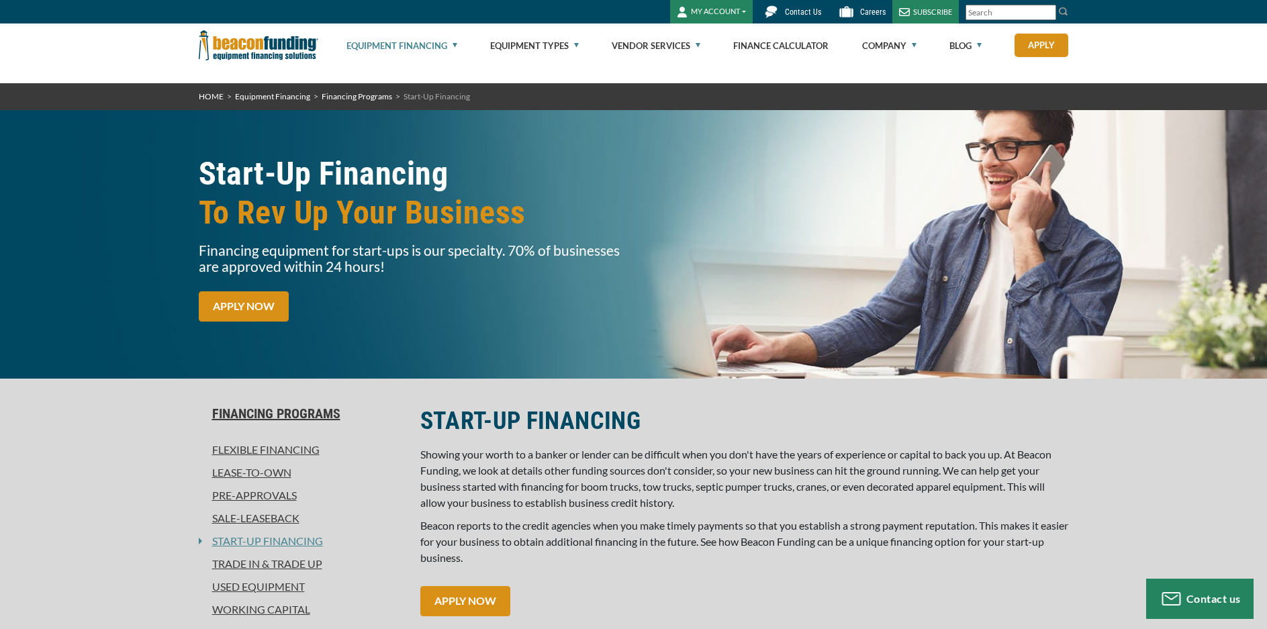 The height and width of the screenshot is (629, 1267). Describe the element at coordinates (436, 96) in the screenshot. I see `span: Start-Up Financing` at that location.